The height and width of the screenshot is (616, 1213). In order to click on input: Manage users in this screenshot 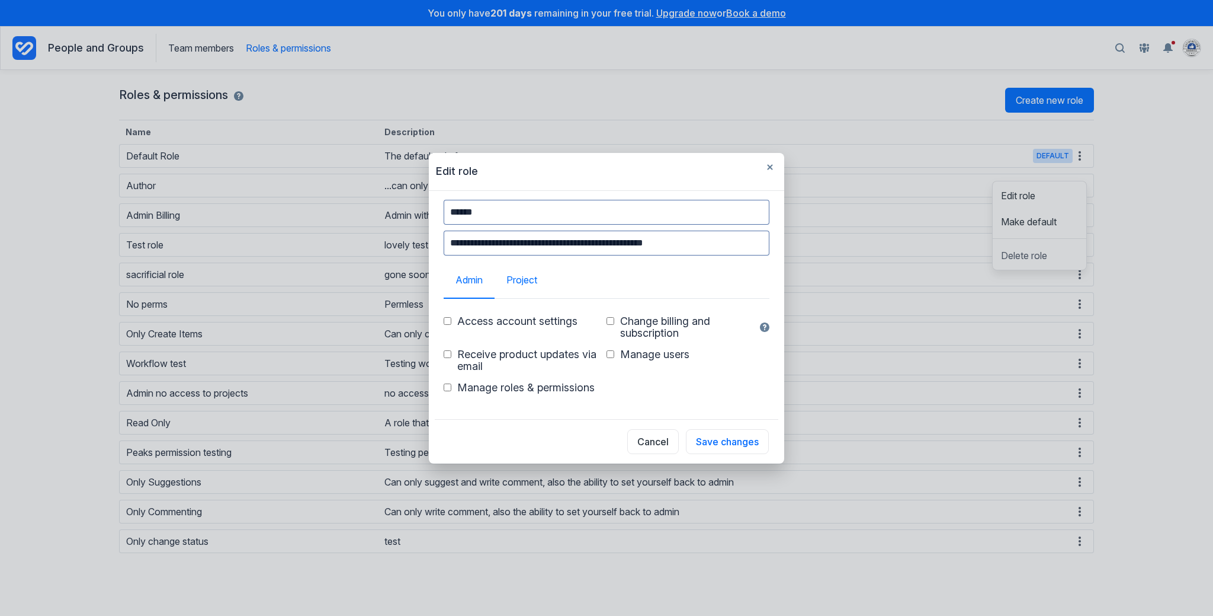, I will do `click(610, 354)`.